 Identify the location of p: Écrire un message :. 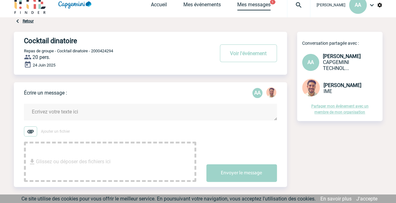
(45, 93).